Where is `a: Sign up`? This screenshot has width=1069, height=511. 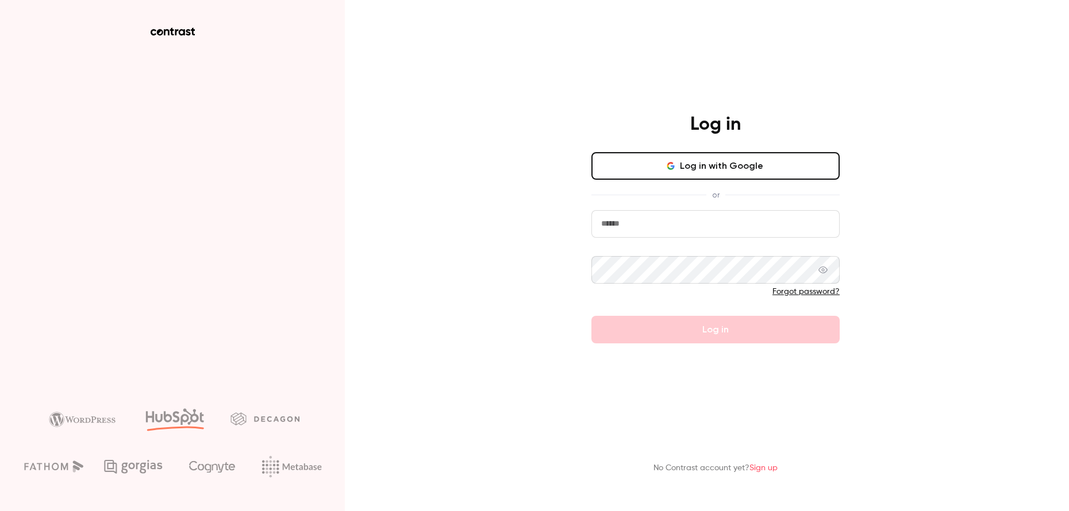
a: Sign up is located at coordinates (763, 468).